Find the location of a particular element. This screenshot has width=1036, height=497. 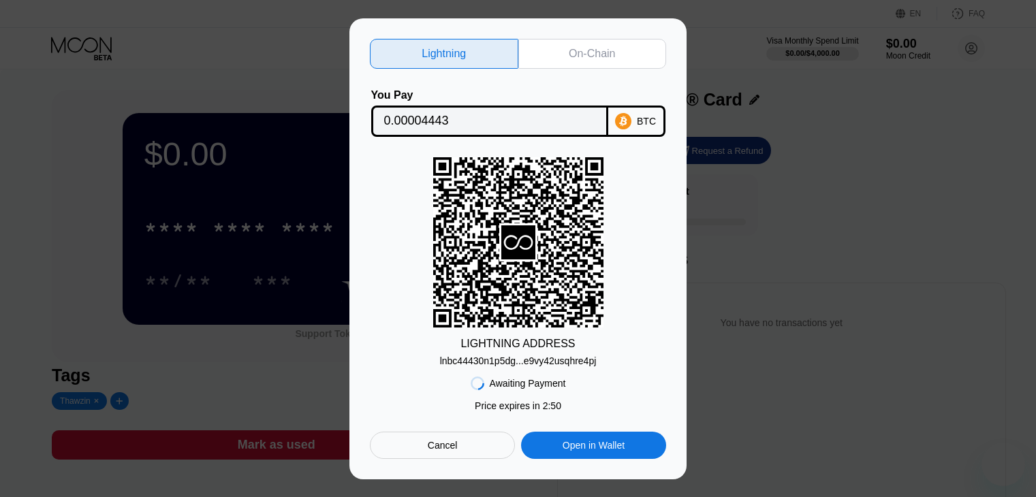

div: Awaiting Payment is located at coordinates (528, 384).